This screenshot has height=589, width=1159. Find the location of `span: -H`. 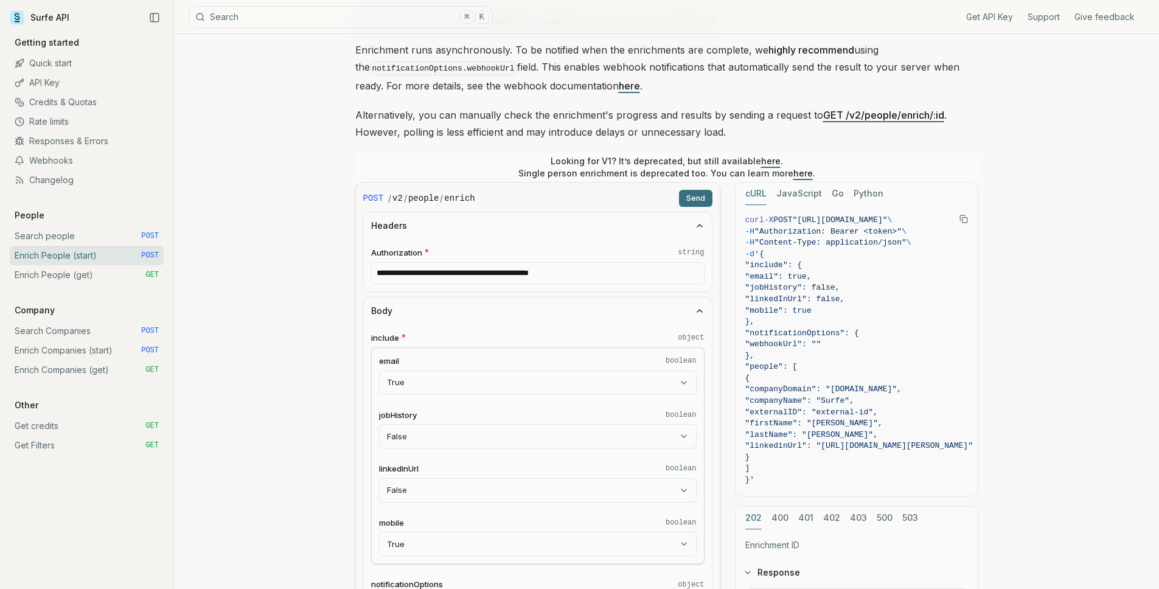

span: -H is located at coordinates (750, 242).